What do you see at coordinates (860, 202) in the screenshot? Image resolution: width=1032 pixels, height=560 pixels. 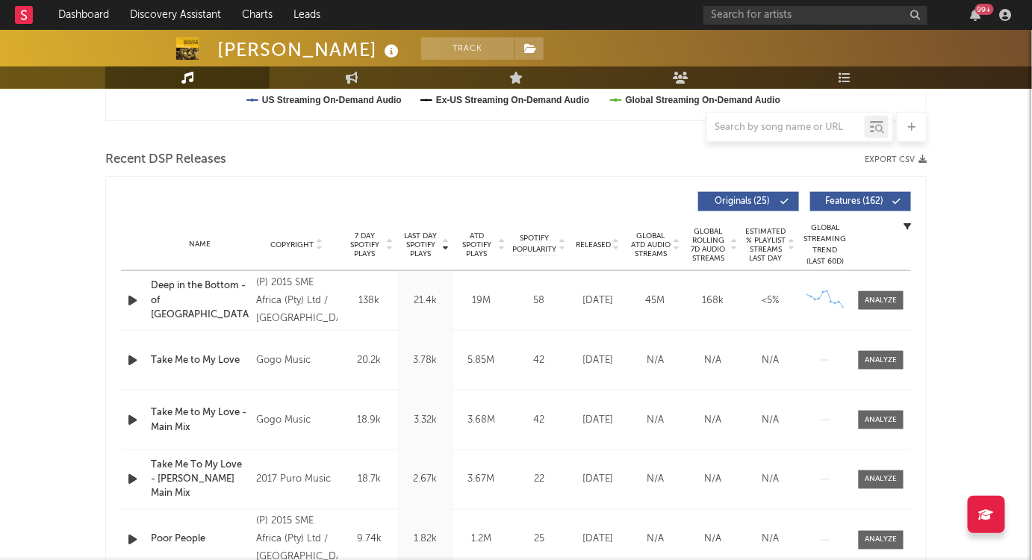 I see `button: Features(162)` at bounding box center [860, 202].